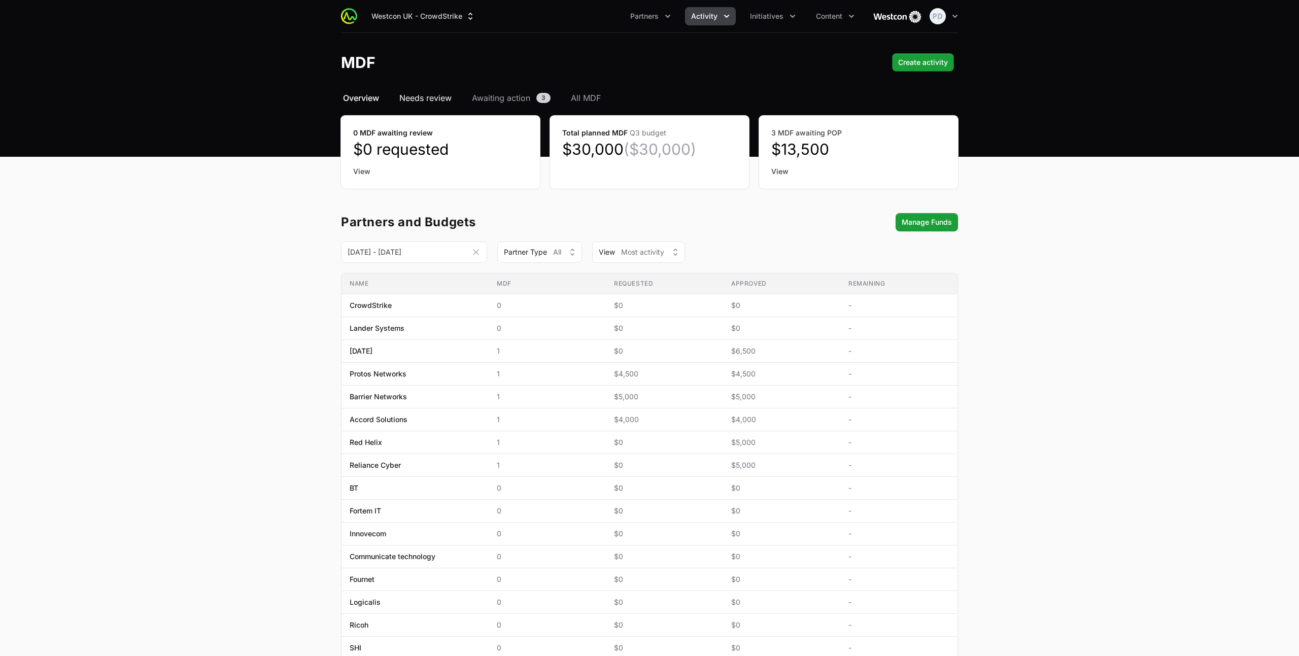 The width and height of the screenshot is (1299, 656). I want to click on span: Fournet, so click(362, 579).